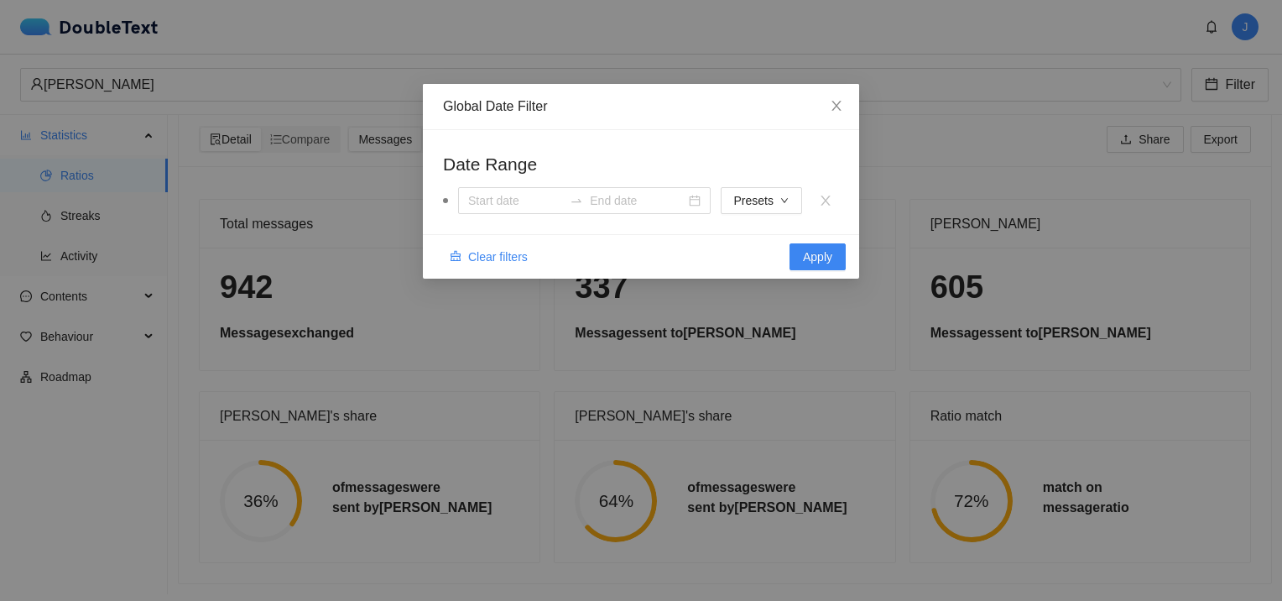  I want to click on button: close, so click(826, 201).